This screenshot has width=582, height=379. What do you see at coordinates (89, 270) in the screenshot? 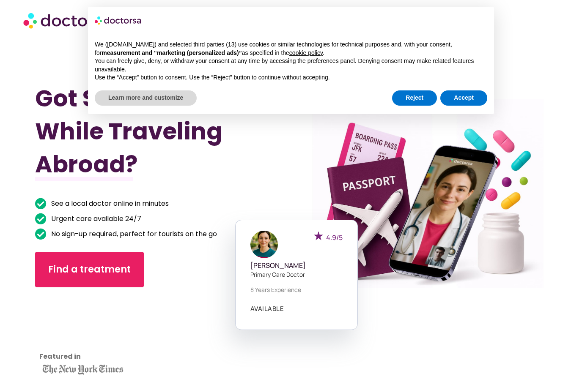
I see `span: Find a treatment` at bounding box center [89, 270].